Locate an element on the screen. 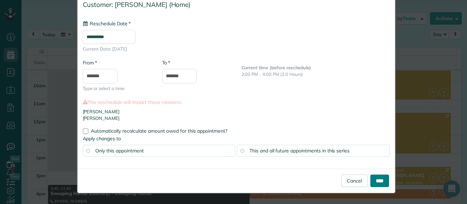  input: This and all future appointments in this series is located at coordinates (242, 151).